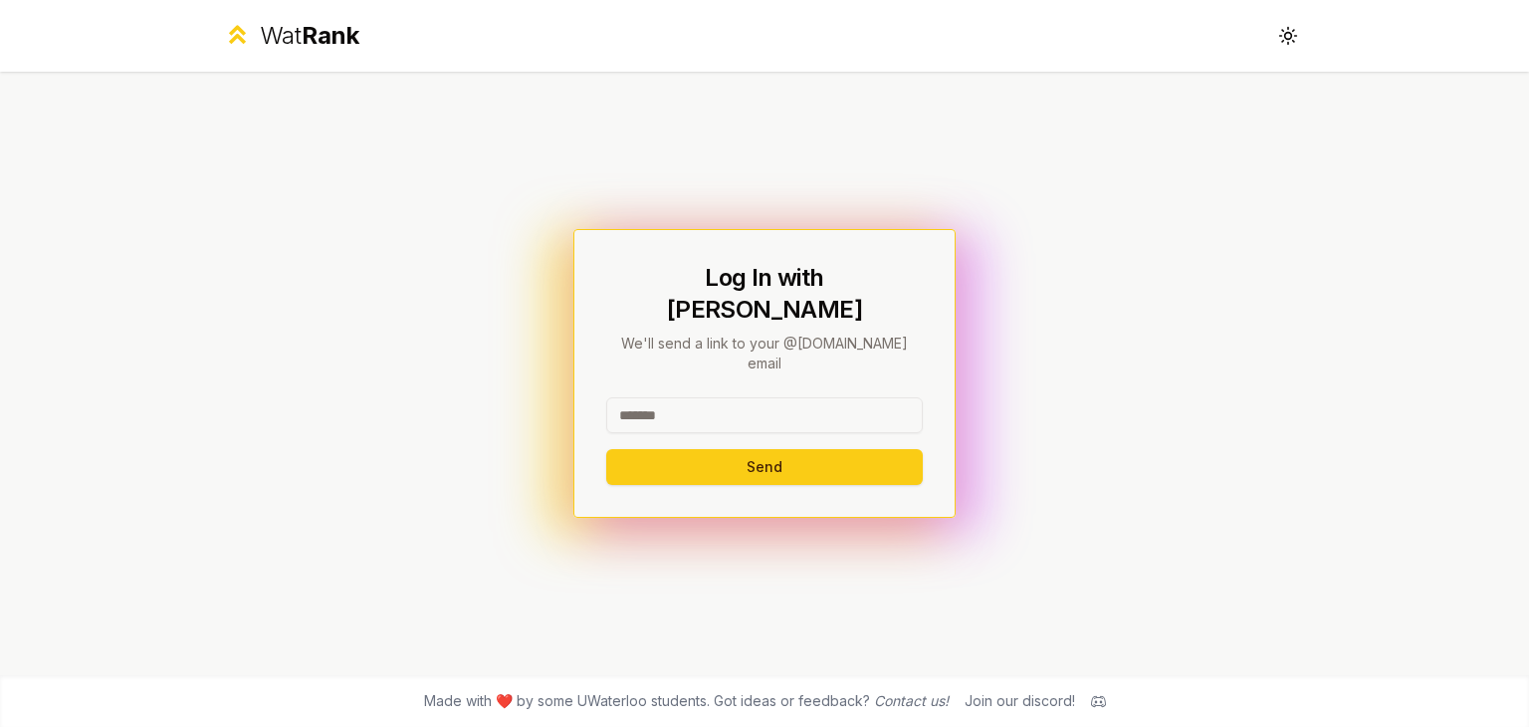  Describe the element at coordinates (765, 467) in the screenshot. I see `button: Send` at that location.